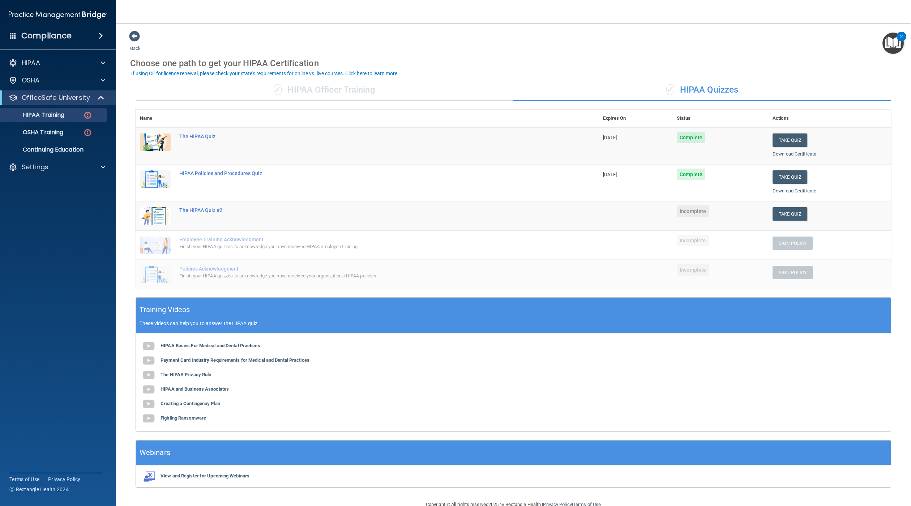 Image resolution: width=911 pixels, height=506 pixels. I want to click on p: OfficeSafe University, so click(56, 98).